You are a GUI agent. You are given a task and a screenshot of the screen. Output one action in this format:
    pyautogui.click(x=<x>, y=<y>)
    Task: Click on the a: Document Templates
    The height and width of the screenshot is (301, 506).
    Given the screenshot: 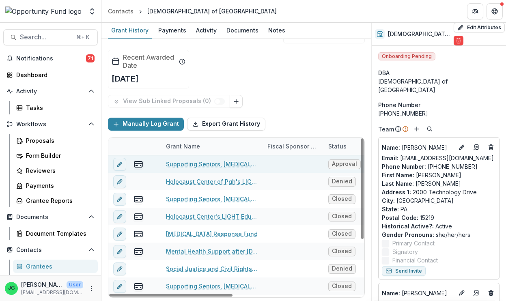 What is the action you would take?
    pyautogui.click(x=55, y=233)
    